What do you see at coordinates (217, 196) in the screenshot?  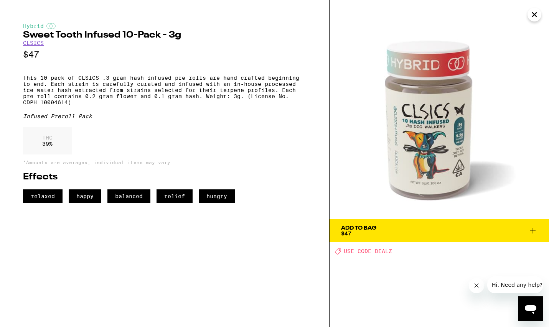 I see `span: hungry` at bounding box center [217, 196].